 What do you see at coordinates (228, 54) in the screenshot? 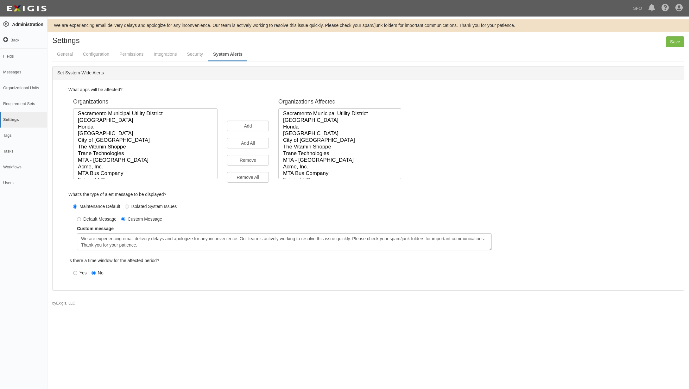
I see `a: System Alerts` at bounding box center [228, 54].